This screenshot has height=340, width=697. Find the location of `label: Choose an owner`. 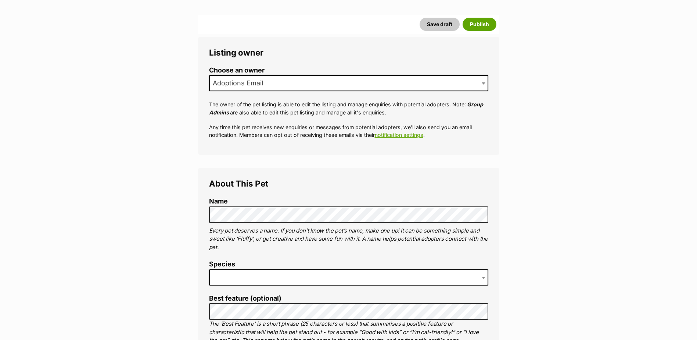

label: Choose an owner is located at coordinates (349, 70).